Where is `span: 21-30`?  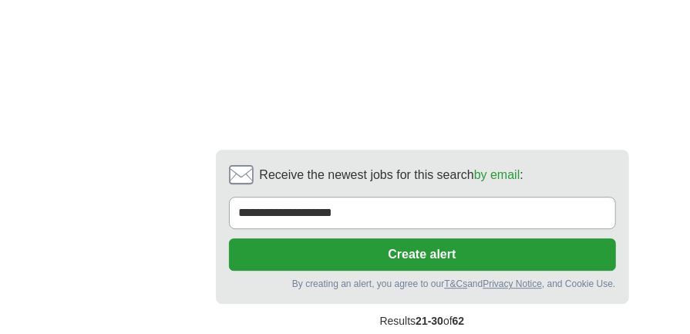
span: 21-30 is located at coordinates (430, 321).